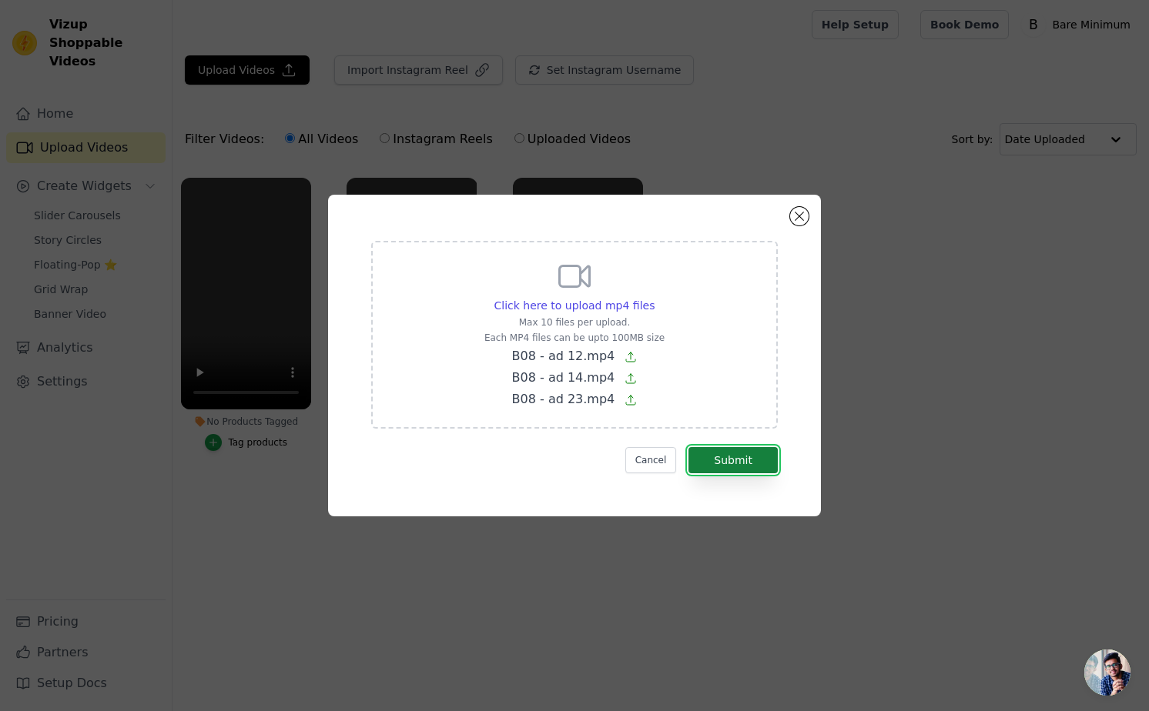 The width and height of the screenshot is (1149, 711). Describe the element at coordinates (733, 460) in the screenshot. I see `button: Submit` at that location.